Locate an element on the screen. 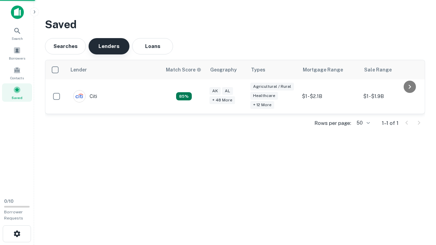 The height and width of the screenshot is (245, 436). th: Geography is located at coordinates (227, 70).